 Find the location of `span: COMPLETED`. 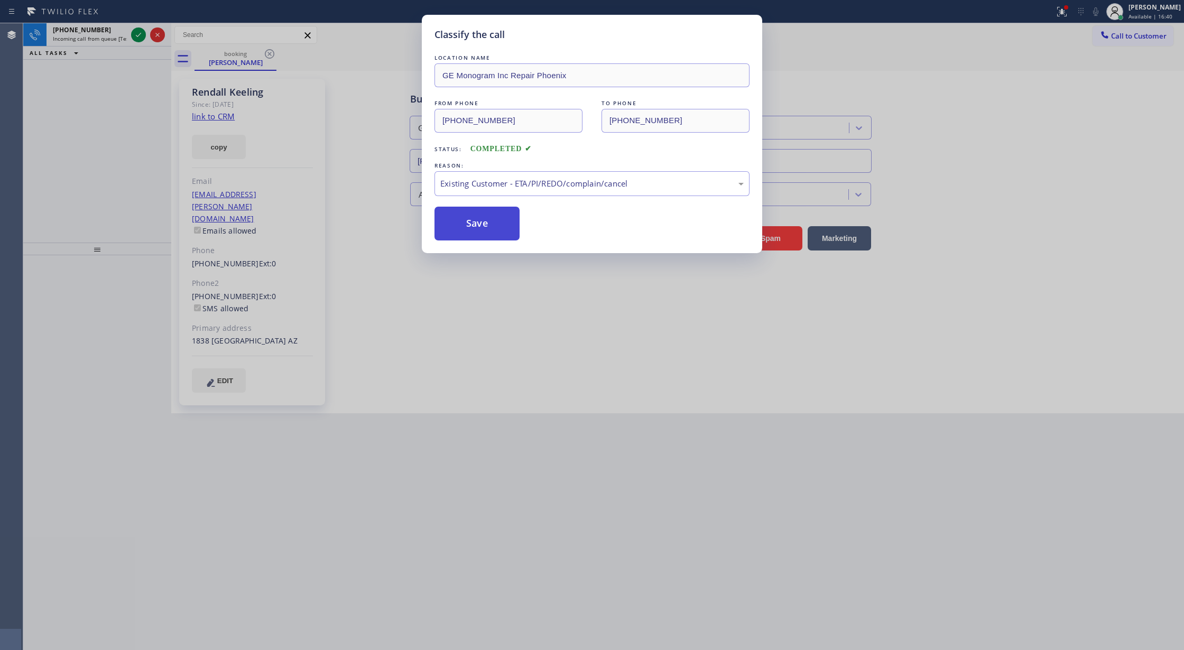

span: COMPLETED is located at coordinates (501, 149).